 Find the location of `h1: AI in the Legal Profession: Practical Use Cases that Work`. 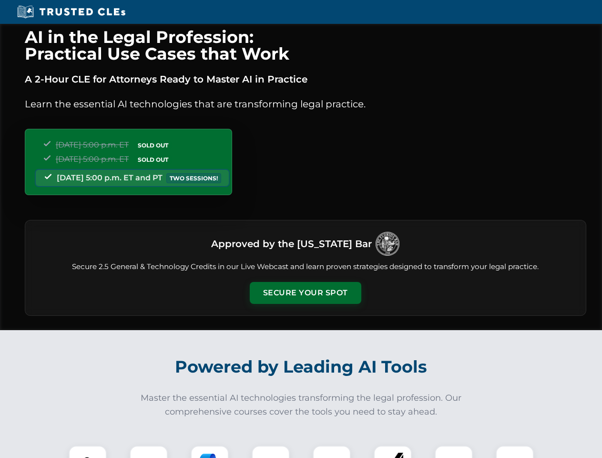

h1: AI in the Legal Profession: Practical Use Cases that Work is located at coordinates (306, 45).